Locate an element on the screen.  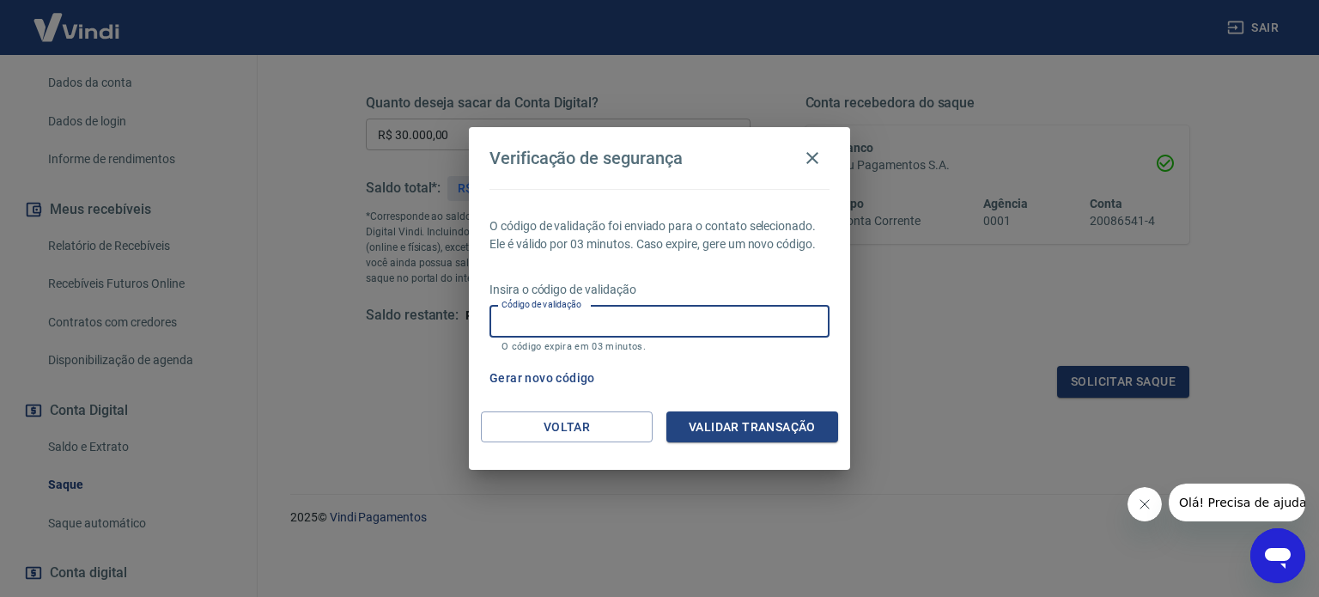
h4: Verificação de segurança is located at coordinates (586, 158).